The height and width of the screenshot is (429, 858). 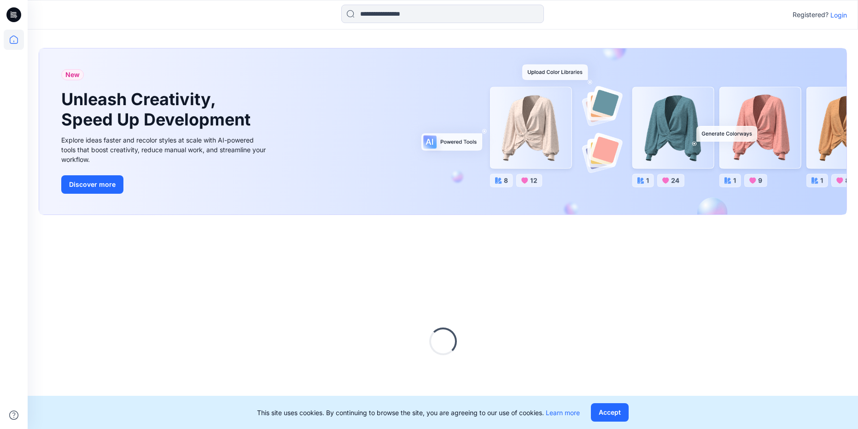 What do you see at coordinates (418, 412) in the screenshot?
I see `p: This site uses cookies. By continuing to browse the site, you are agreeing to our use of cookies.` at bounding box center [418, 412].